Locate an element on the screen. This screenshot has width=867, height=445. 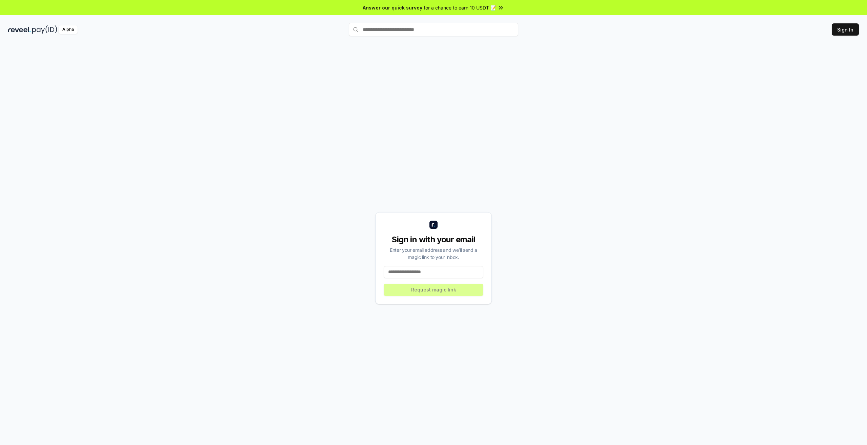
div: Enter your email address and we’ll send a magic link to your inbox. is located at coordinates (434, 253).